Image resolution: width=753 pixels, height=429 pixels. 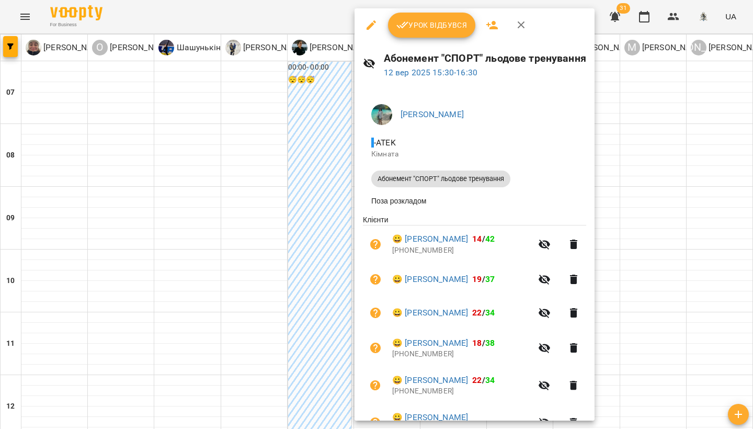 What do you see at coordinates (382, 115) in the screenshot?
I see `img: 829387a183b2768e27a5d642b4f9f013.jpeg` at bounding box center [382, 115].